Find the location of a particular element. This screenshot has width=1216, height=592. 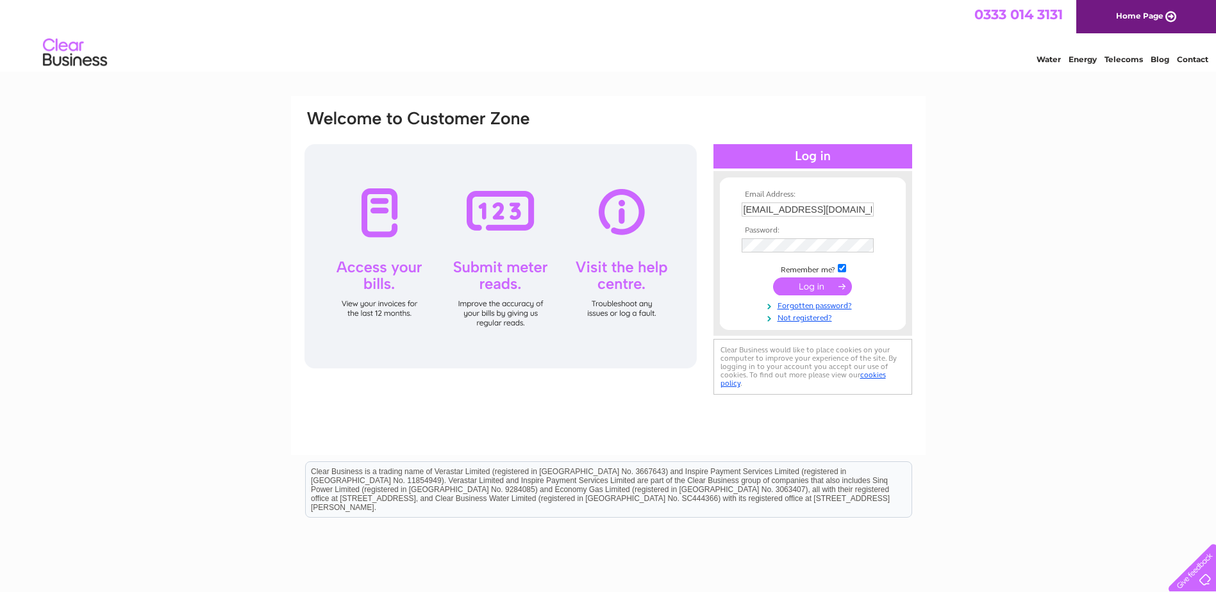

a: 0333 014 3131 is located at coordinates (1019, 14).